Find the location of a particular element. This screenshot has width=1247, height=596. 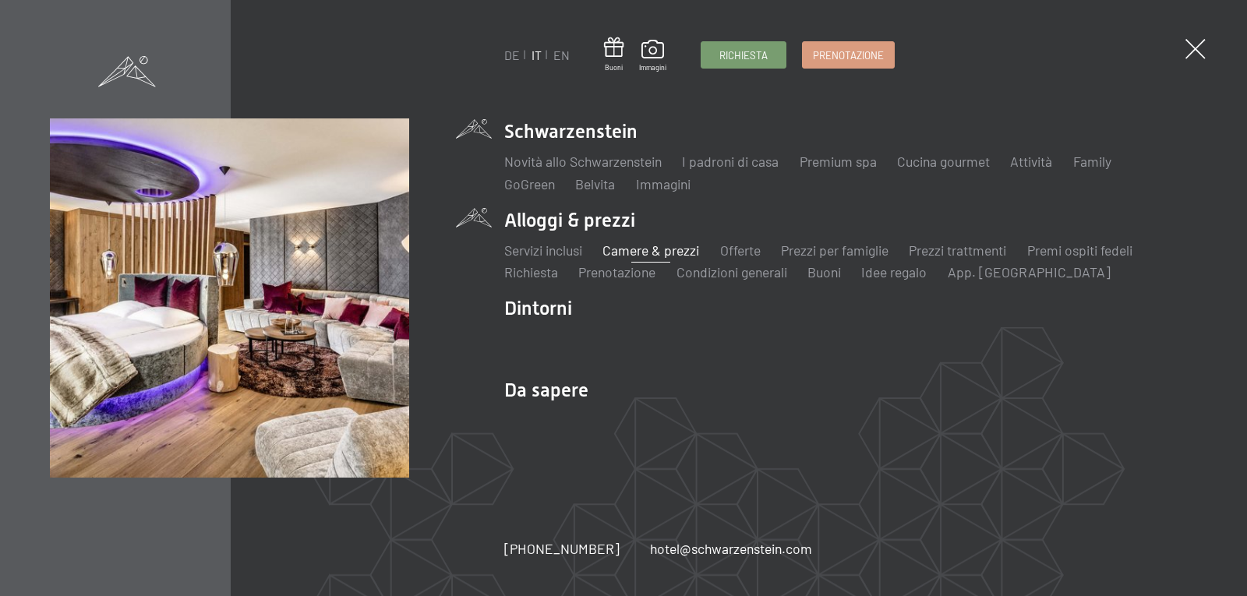

a: GoGreen is located at coordinates (529, 184).